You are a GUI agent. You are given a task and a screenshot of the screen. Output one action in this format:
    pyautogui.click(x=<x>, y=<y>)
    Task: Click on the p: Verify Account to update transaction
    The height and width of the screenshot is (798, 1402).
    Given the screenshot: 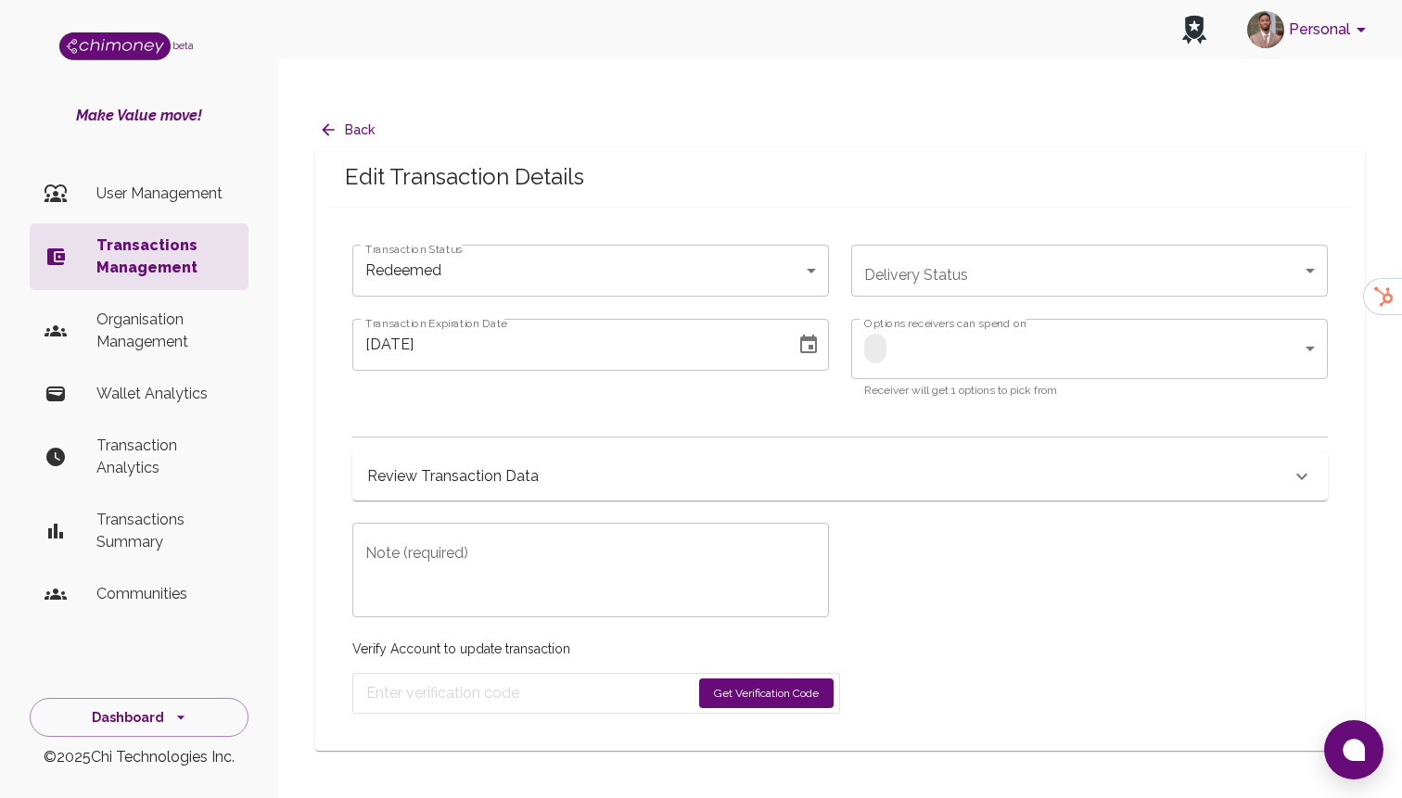 What is the action you would take?
    pyautogui.click(x=596, y=649)
    